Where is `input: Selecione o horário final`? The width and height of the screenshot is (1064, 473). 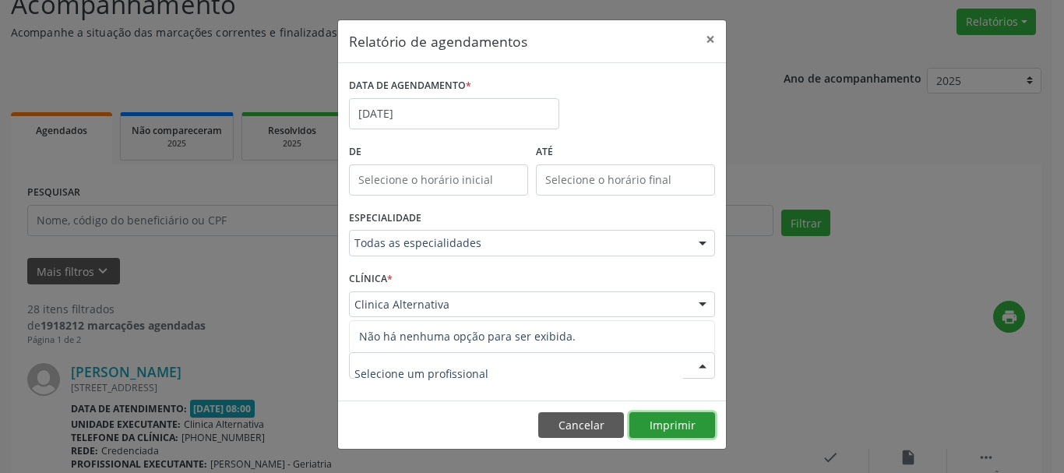 input: Selecione o horário final is located at coordinates (626, 180).